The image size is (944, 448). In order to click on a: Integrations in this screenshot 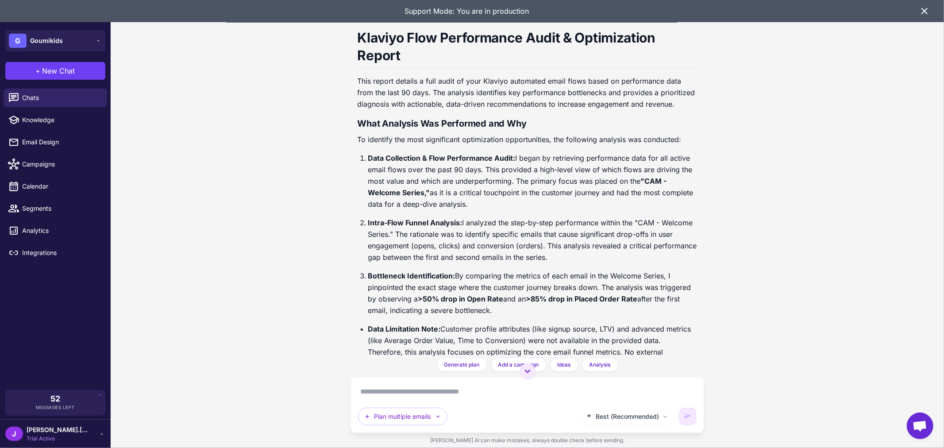, I will do `click(55, 253)`.